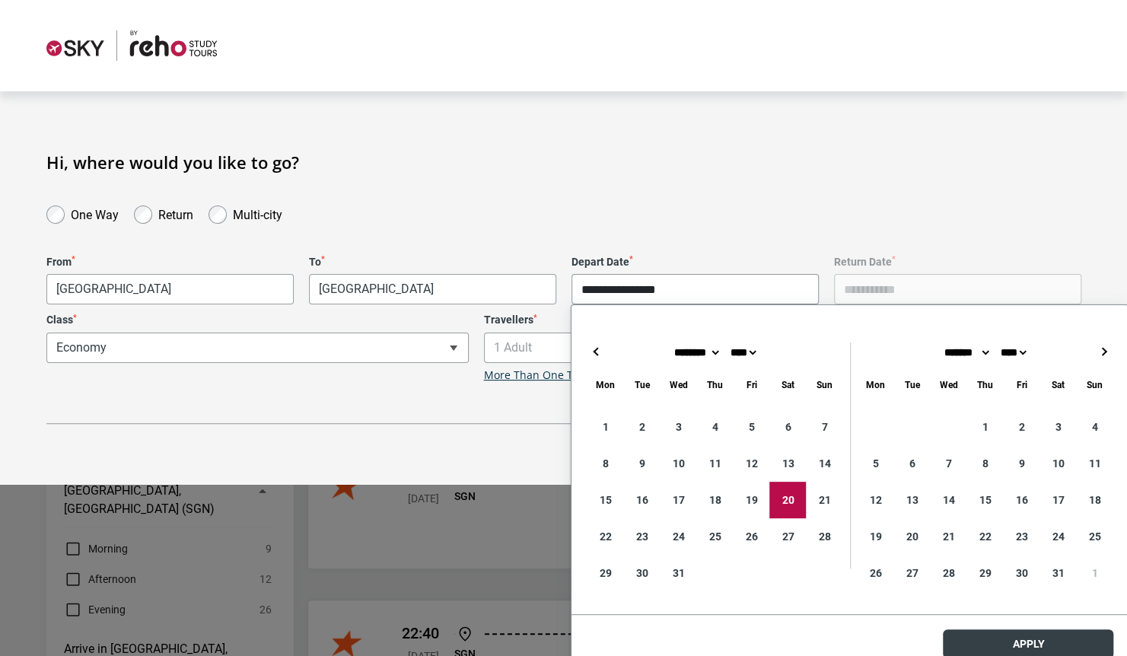 The width and height of the screenshot is (1127, 656). I want to click on span: Darwin International Airport, so click(432, 289).